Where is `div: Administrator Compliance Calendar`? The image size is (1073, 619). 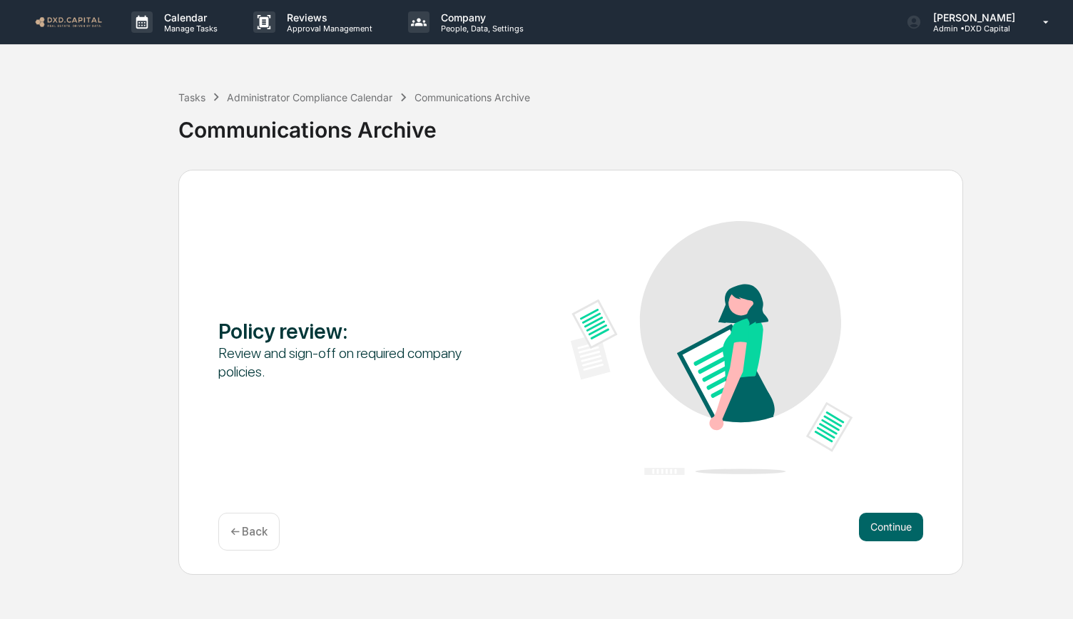 div: Administrator Compliance Calendar is located at coordinates (310, 97).